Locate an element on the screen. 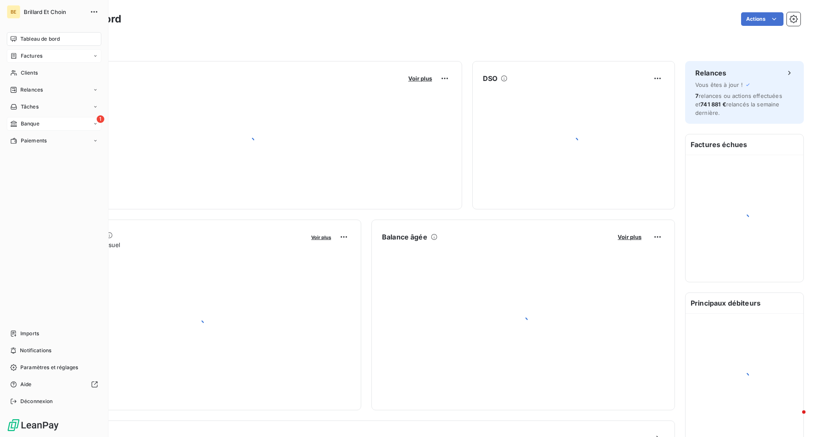  span: 741 881 € is located at coordinates (713, 104).